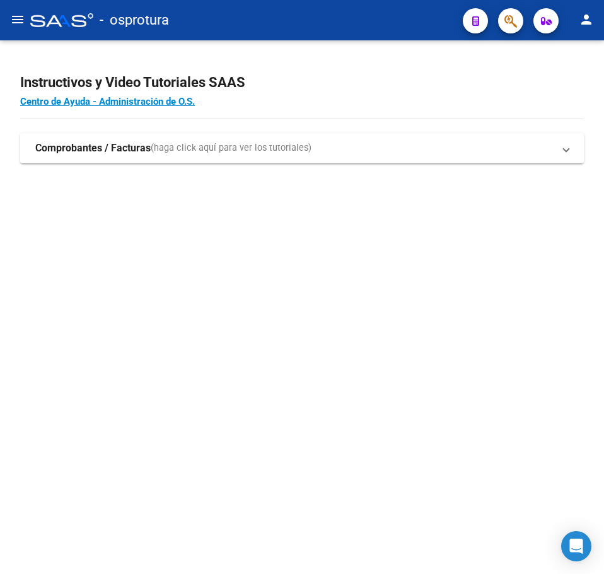 This screenshot has width=604, height=574. Describe the element at coordinates (302, 148) in the screenshot. I see `mat-expansion-panel-header: Comprobantes / Facturas(haga click aquí para ver los tutoriales)` at that location.